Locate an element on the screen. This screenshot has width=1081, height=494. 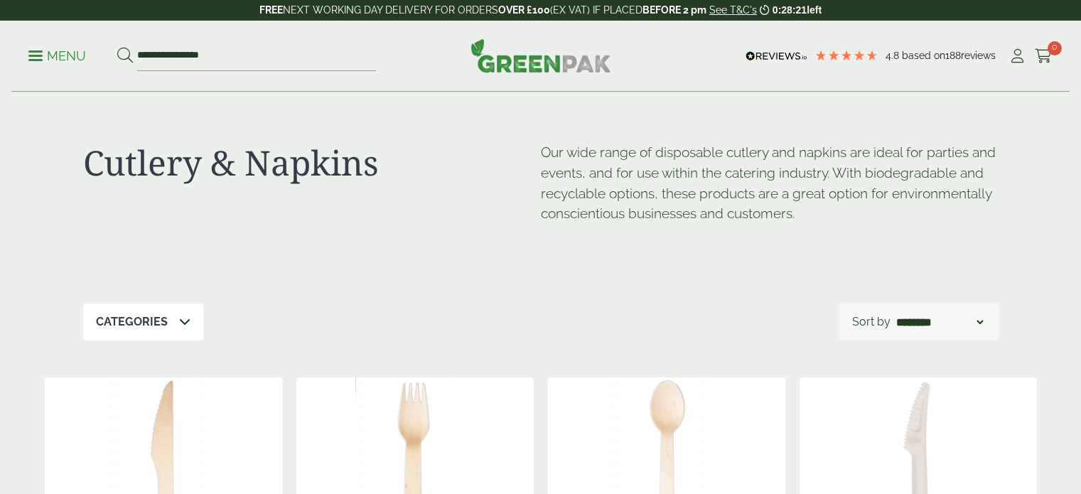
select: Shop order is located at coordinates (940, 322).